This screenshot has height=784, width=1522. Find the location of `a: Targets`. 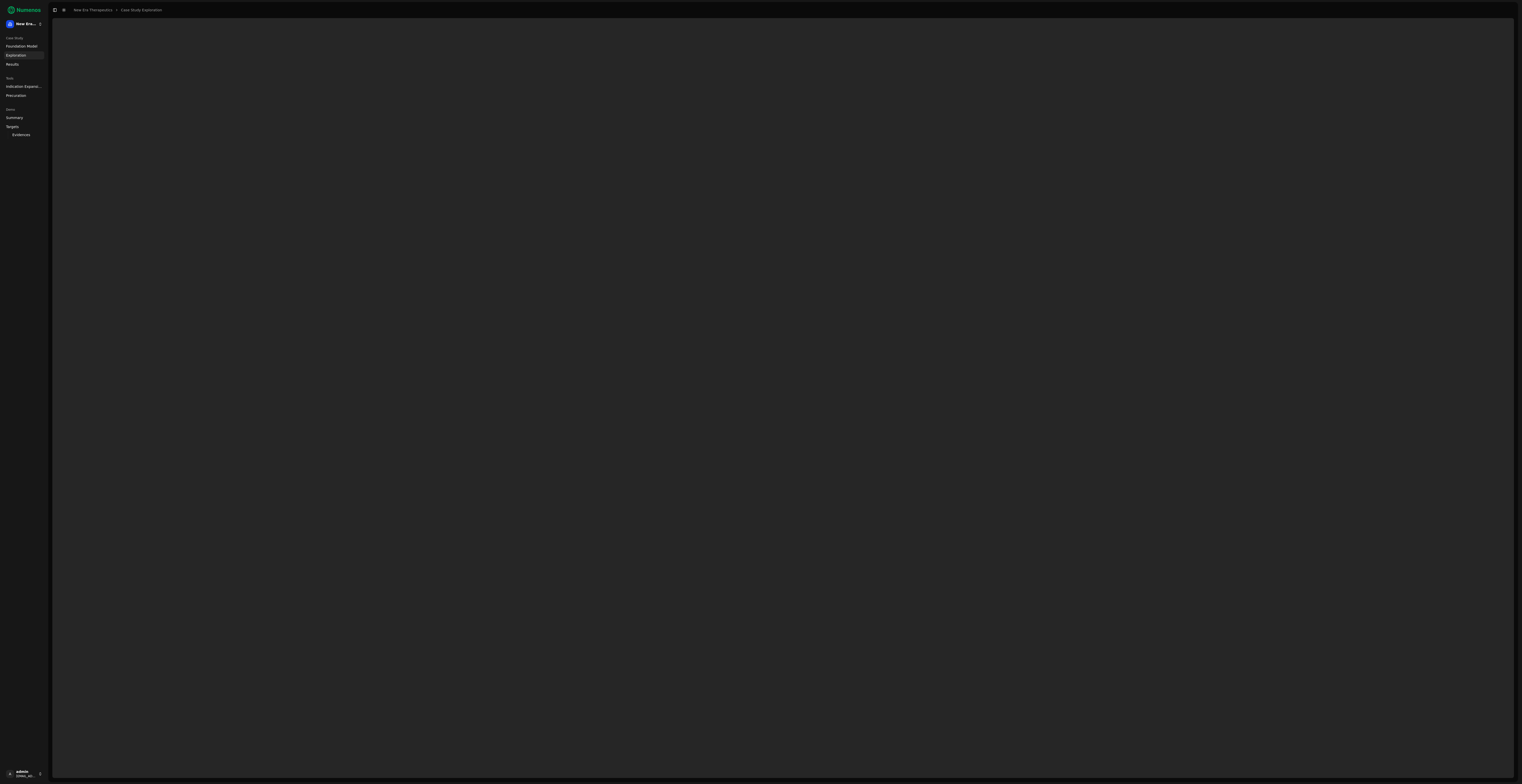

a: Targets is located at coordinates (24, 127).